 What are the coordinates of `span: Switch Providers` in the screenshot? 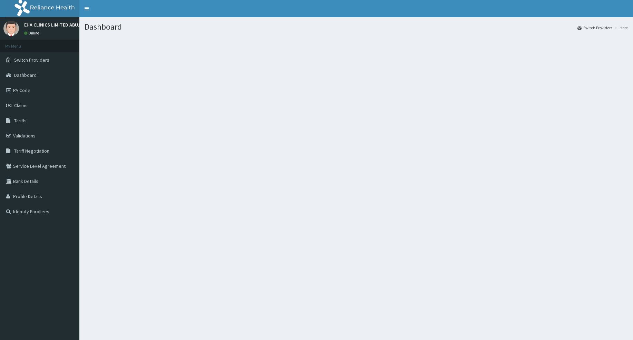 It's located at (32, 60).